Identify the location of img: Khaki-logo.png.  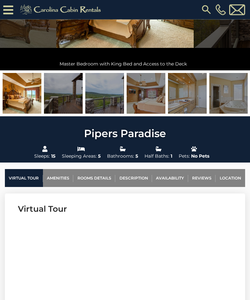
(62, 10).